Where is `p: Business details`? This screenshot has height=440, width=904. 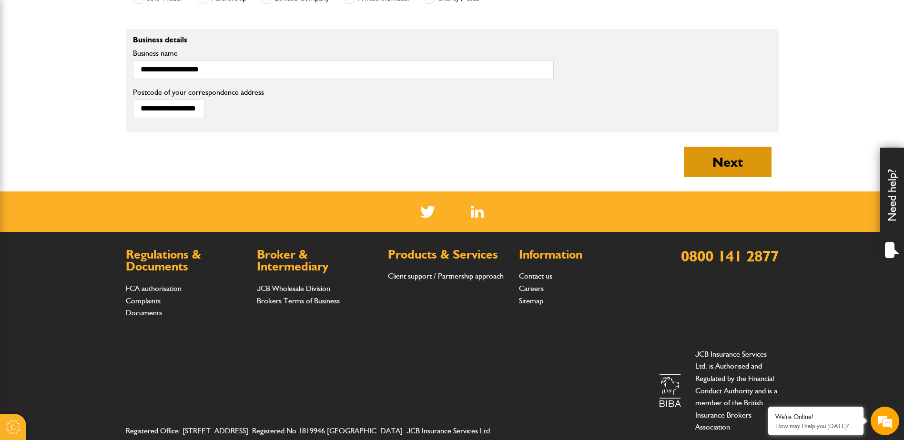
p: Business details is located at coordinates (343, 40).